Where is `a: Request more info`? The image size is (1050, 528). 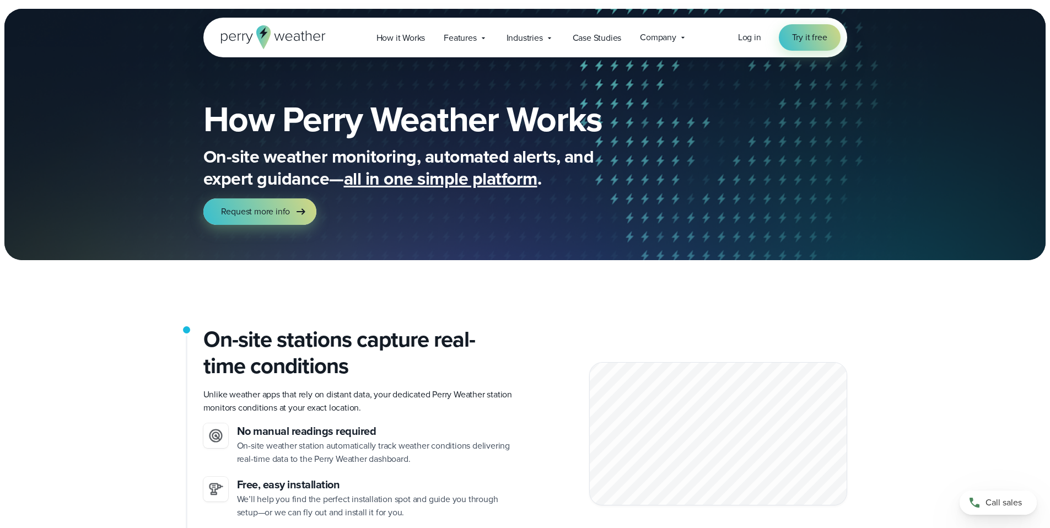
a: Request more info is located at coordinates (260, 212).